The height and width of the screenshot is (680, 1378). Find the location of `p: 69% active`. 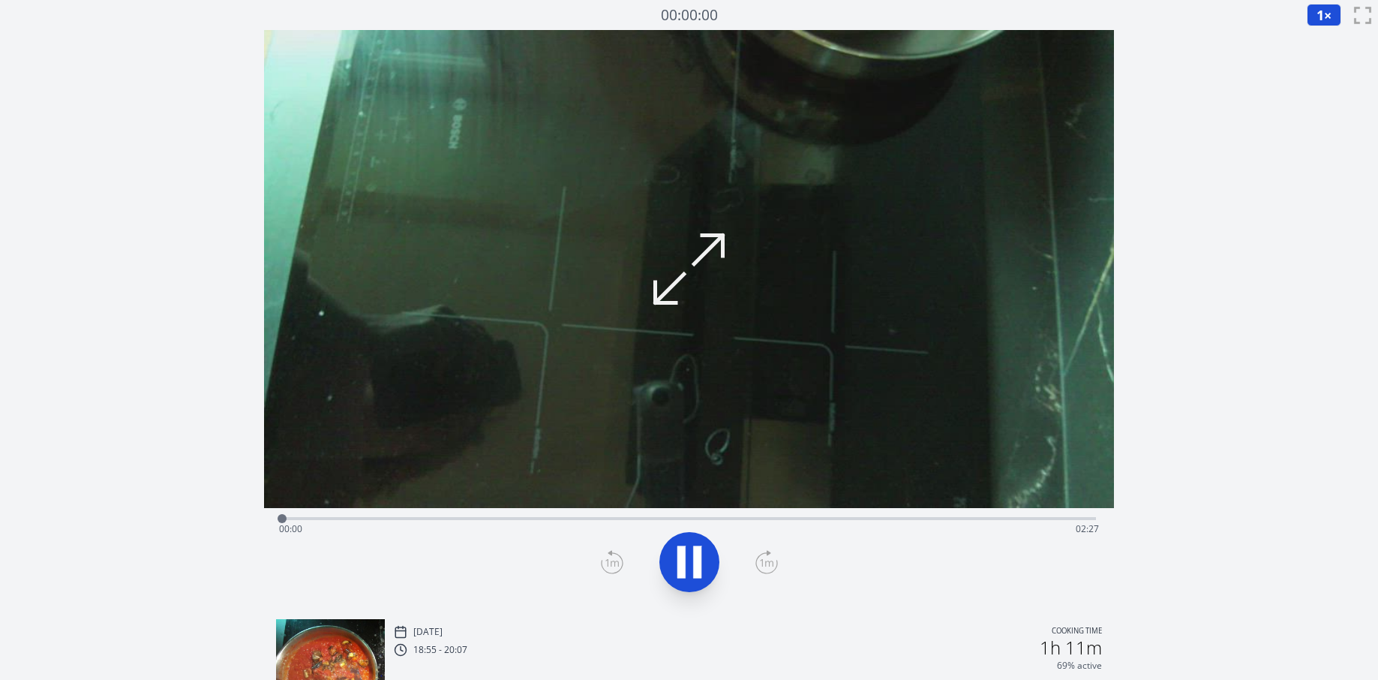

p: 69% active is located at coordinates (1079, 665).